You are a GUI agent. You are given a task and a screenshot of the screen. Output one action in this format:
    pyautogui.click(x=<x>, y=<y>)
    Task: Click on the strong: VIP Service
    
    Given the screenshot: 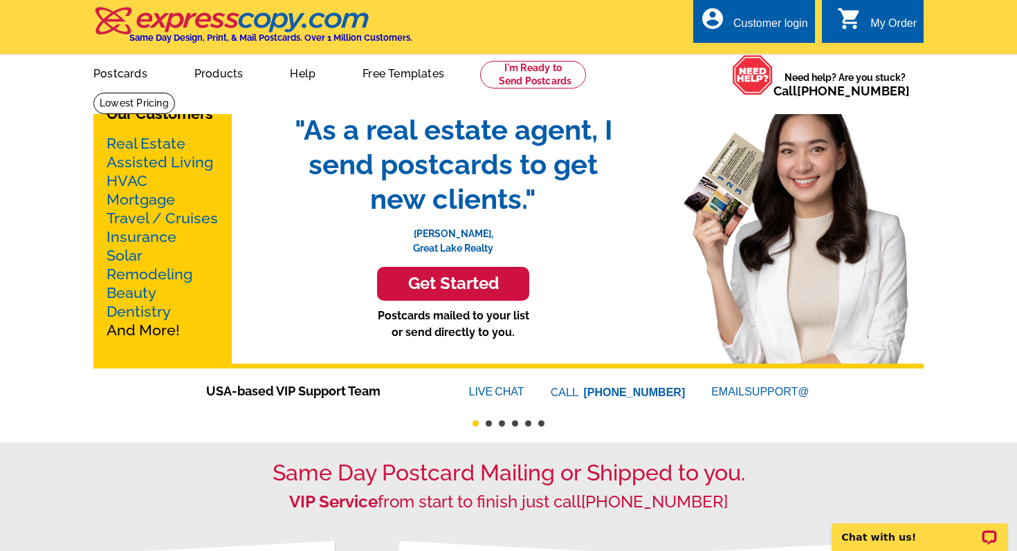 What is the action you would take?
    pyautogui.click(x=333, y=501)
    